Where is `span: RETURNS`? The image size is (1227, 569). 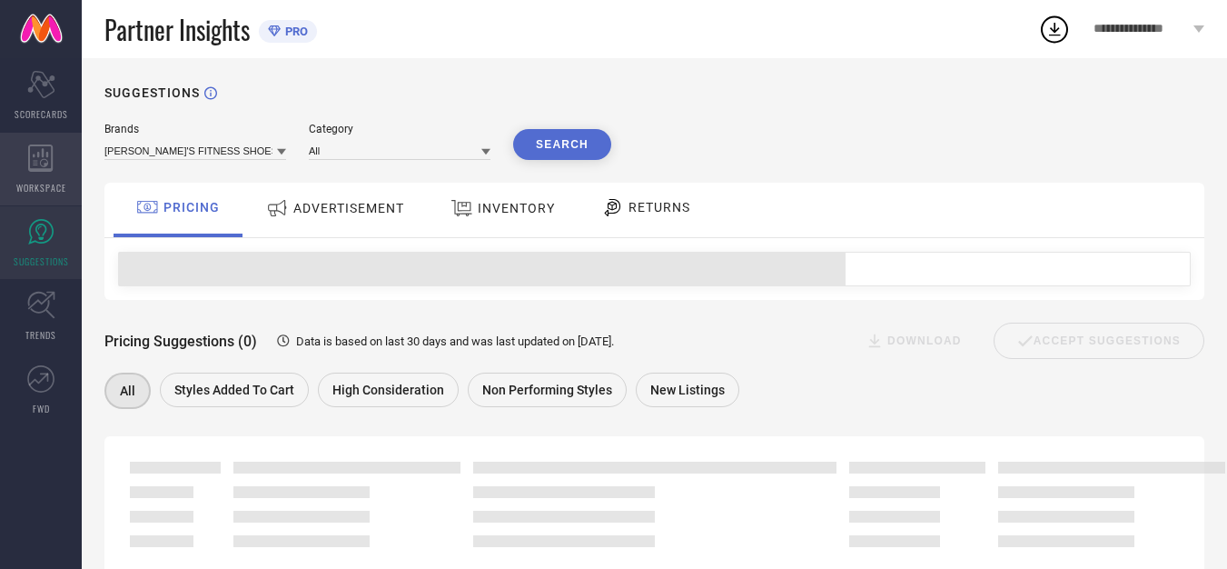 span: RETURNS is located at coordinates (660, 207).